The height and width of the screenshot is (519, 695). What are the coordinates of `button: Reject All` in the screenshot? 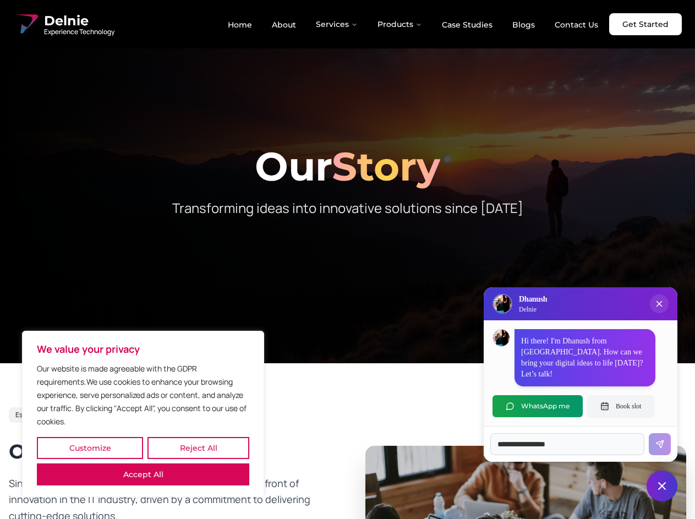 It's located at (198, 448).